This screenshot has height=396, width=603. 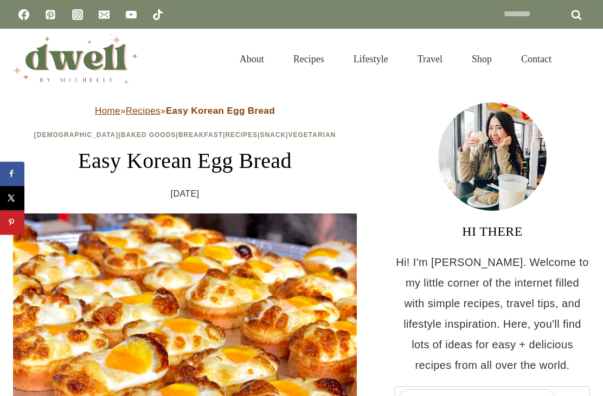 What do you see at coordinates (481, 59) in the screenshot?
I see `a: Shop` at bounding box center [481, 59].